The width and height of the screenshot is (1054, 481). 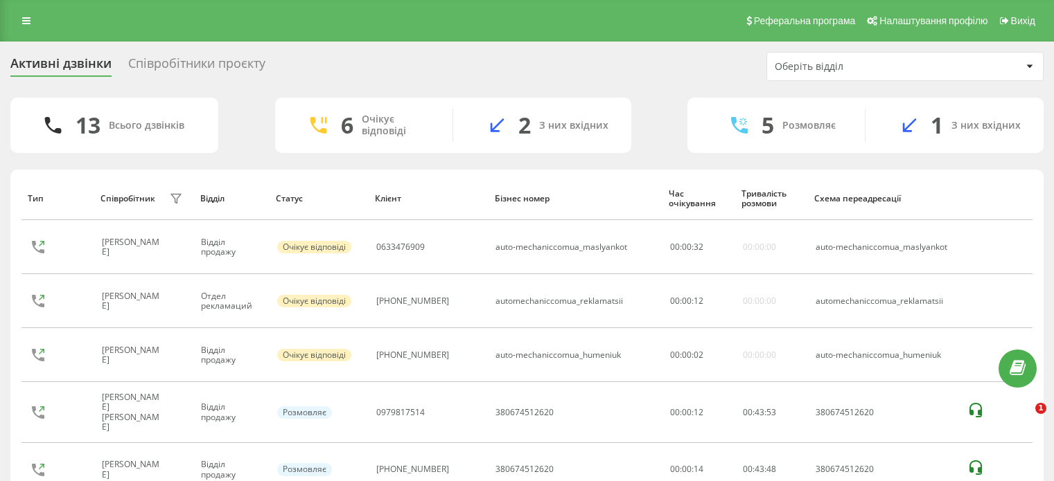 What do you see at coordinates (698, 355) in the screenshot?
I see `span: 02` at bounding box center [698, 355].